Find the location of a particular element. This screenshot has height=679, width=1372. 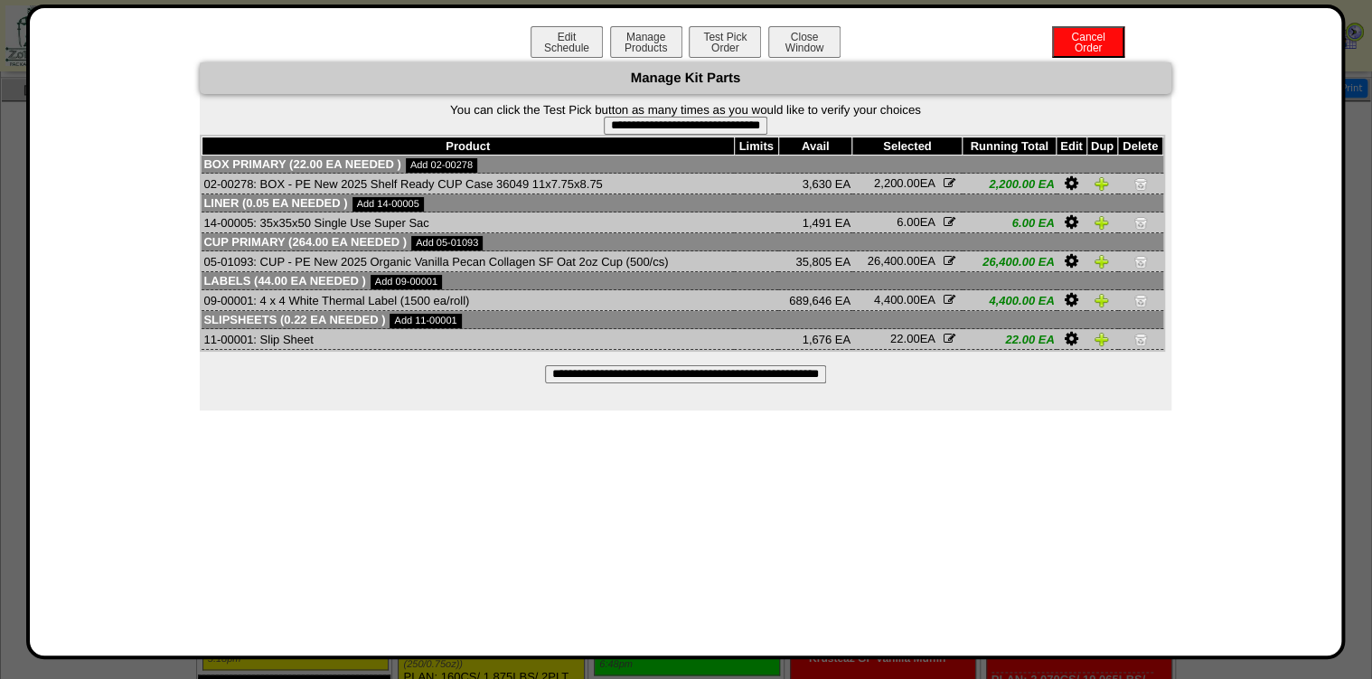

td: 4,400.00 EA is located at coordinates (1010, 300).